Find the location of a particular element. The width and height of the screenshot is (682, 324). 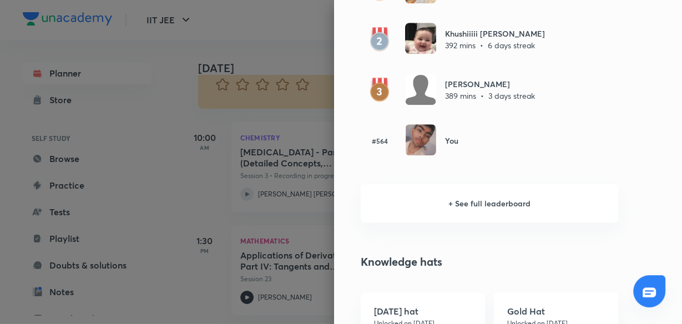

h6: You is located at coordinates (452, 140).